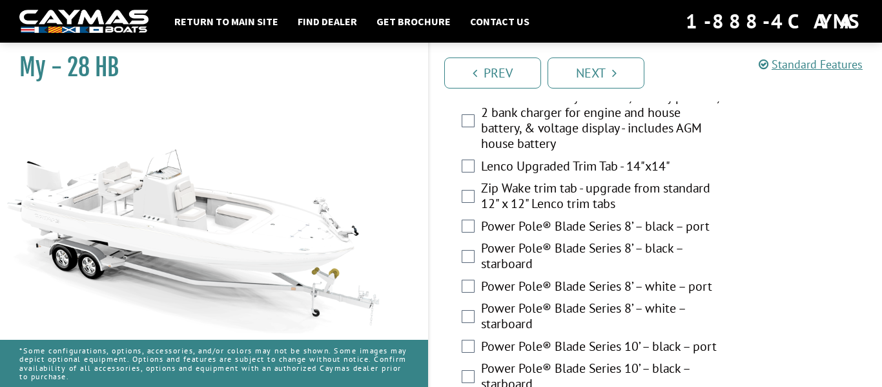  I want to click on label: Power Pole® Blade Series 8’ – white – port, so click(601, 287).